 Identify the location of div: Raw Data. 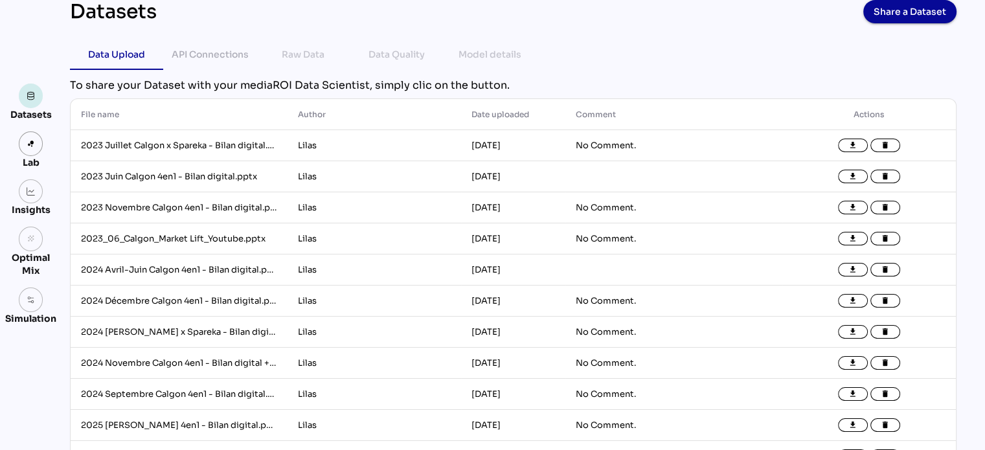
(303, 54).